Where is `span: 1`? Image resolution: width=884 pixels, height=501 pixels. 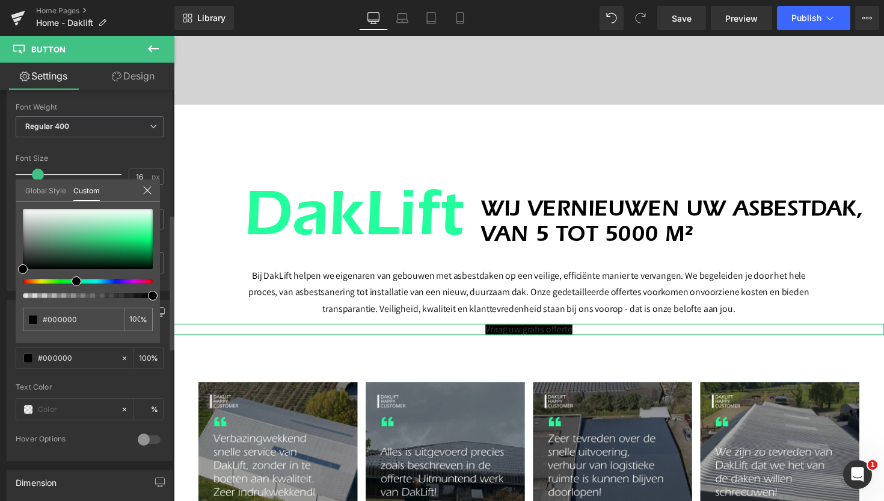 span: 1 is located at coordinates (873, 464).